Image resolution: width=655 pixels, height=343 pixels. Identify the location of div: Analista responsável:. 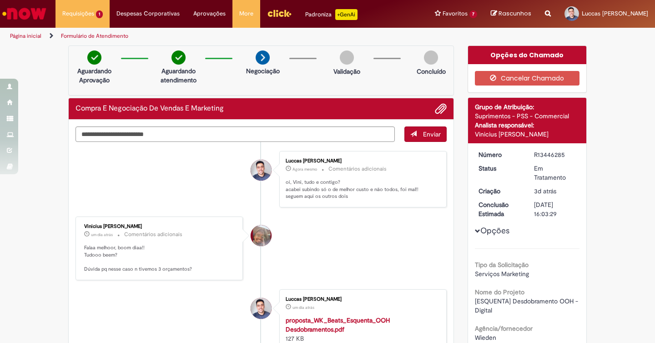
(527, 125).